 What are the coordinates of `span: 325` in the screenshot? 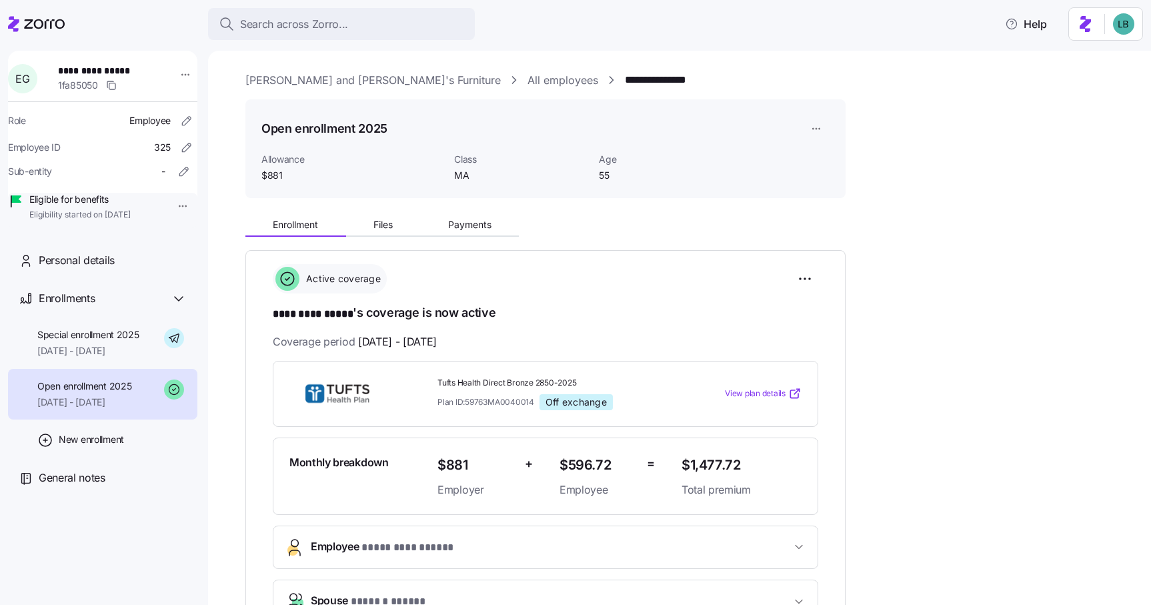 It's located at (162, 147).